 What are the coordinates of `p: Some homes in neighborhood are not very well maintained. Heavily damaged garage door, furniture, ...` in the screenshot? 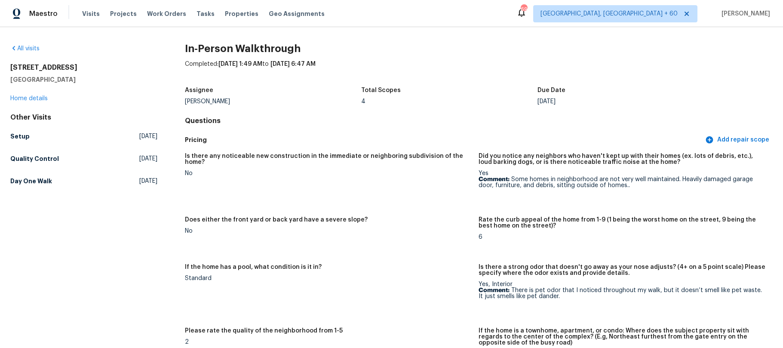 It's located at (622, 182).